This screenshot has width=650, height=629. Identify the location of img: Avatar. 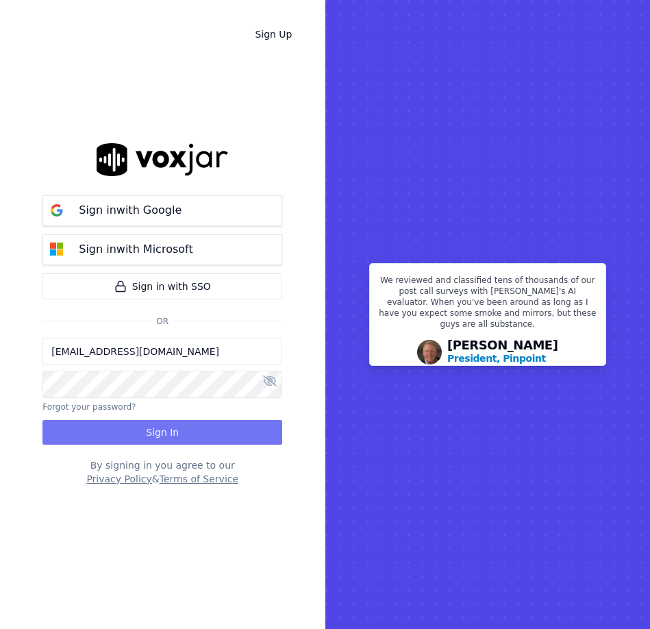
(430, 352).